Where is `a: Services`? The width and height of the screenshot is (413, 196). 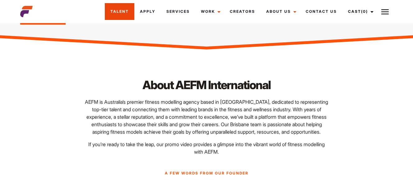
a: Services is located at coordinates (178, 12).